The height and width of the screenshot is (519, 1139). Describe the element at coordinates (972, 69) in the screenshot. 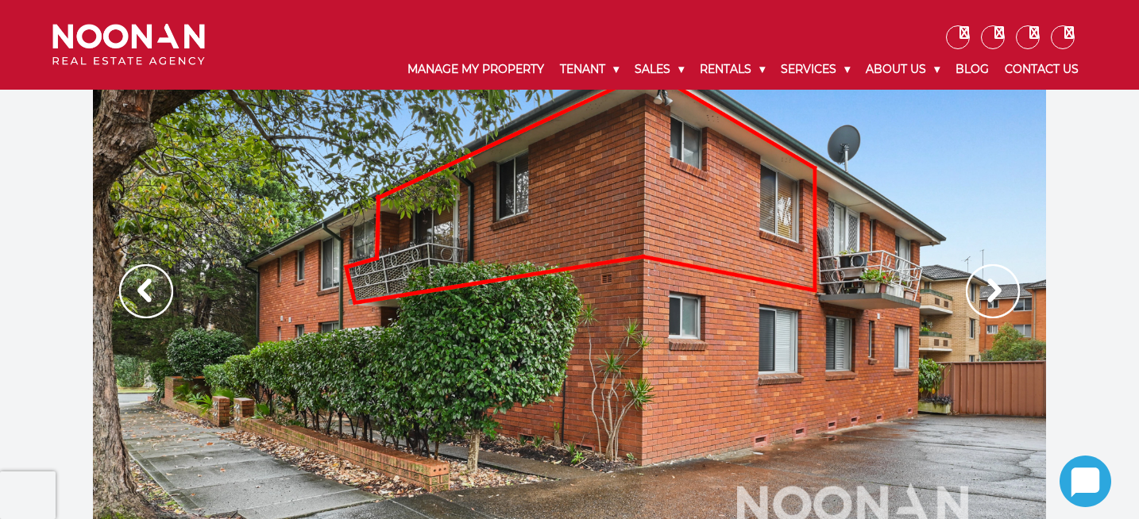

I see `a: Blog` at that location.